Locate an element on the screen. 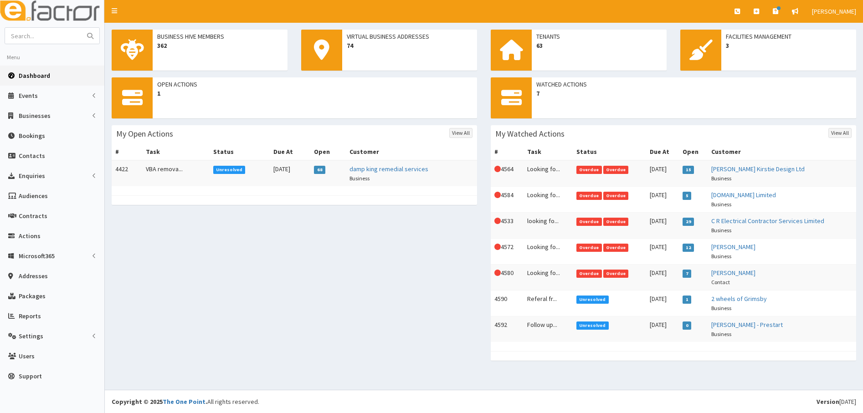  span: Open Actions is located at coordinates (315, 84).